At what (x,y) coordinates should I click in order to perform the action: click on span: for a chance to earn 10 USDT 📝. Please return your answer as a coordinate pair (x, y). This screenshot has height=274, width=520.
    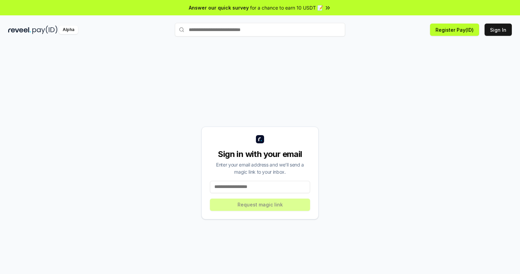
    Looking at the image, I should click on (287, 7).